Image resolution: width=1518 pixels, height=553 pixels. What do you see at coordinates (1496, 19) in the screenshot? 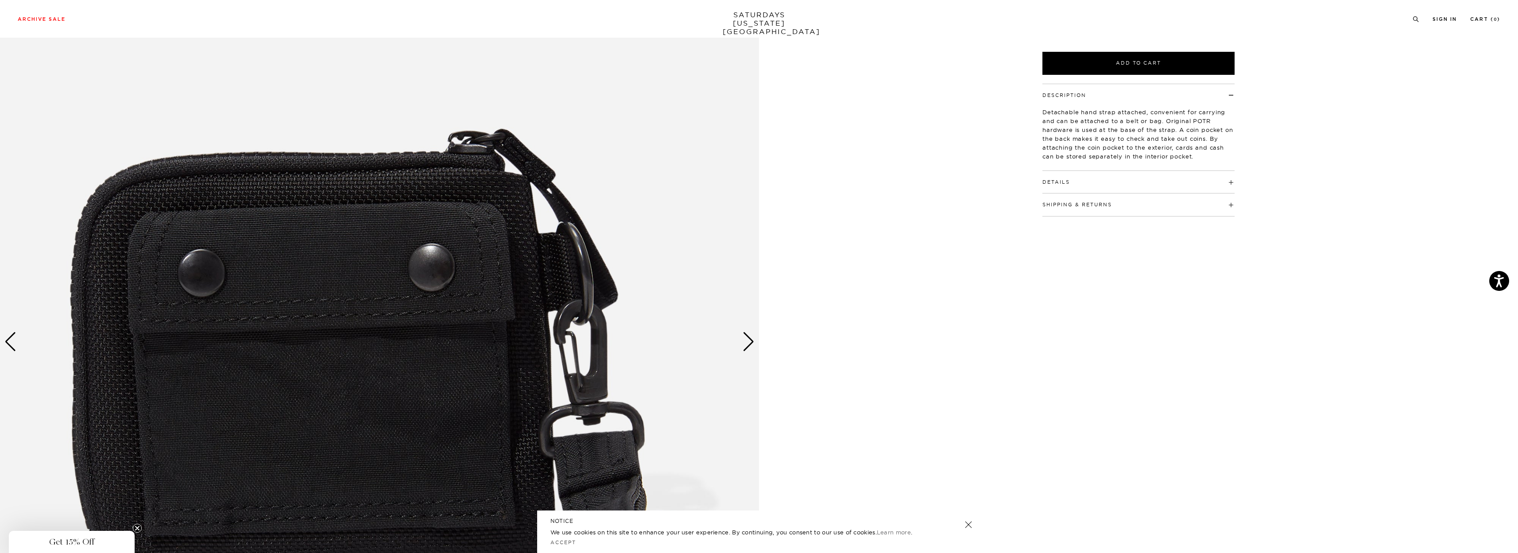
I see `small: 0` at bounding box center [1496, 19].